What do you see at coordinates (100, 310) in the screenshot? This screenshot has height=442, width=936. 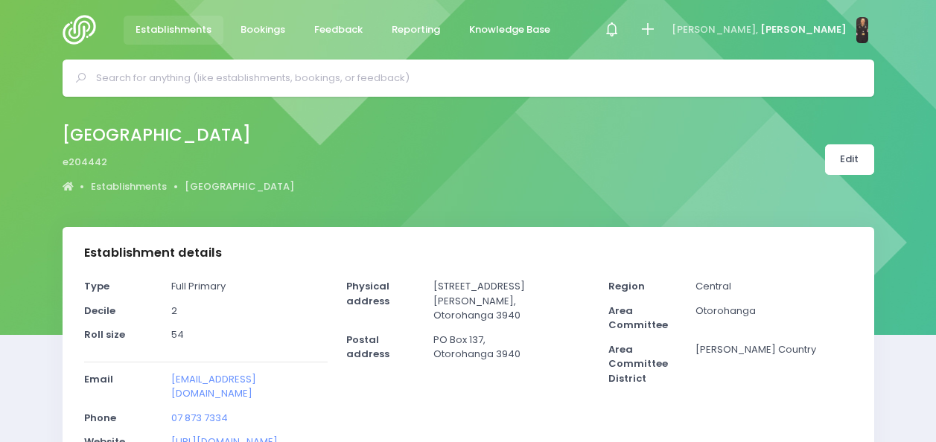 I see `strong: Decile` at bounding box center [100, 310].